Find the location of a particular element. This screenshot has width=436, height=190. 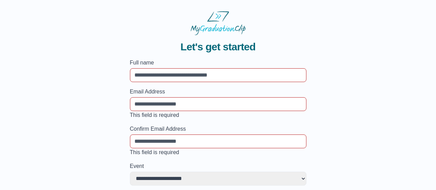

label: Email Address is located at coordinates (218, 92).